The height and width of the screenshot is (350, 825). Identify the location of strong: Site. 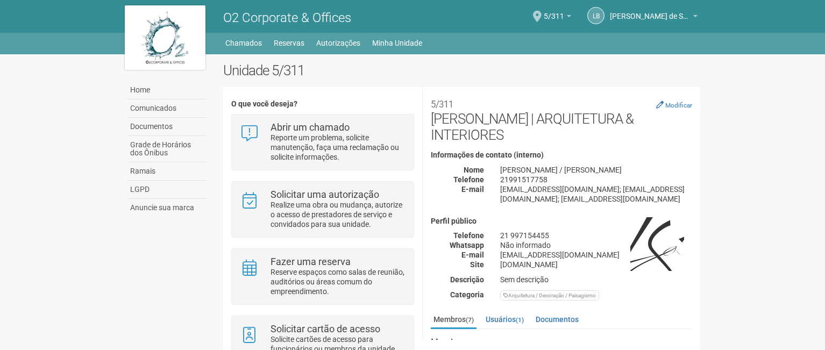
(477, 265).